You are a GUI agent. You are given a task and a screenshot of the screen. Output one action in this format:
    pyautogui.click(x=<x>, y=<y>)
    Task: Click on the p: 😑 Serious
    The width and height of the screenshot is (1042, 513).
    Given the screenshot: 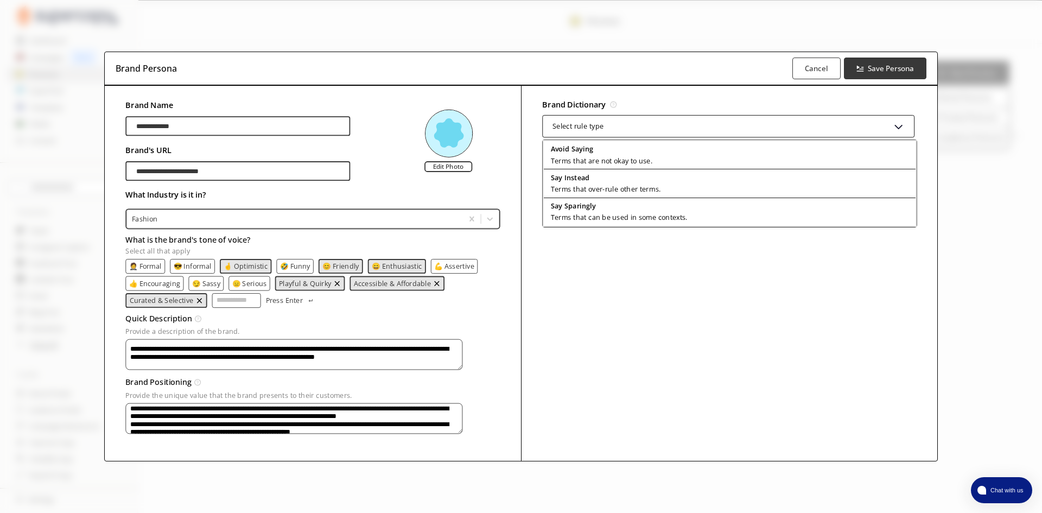 What is the action you would take?
    pyautogui.click(x=250, y=283)
    